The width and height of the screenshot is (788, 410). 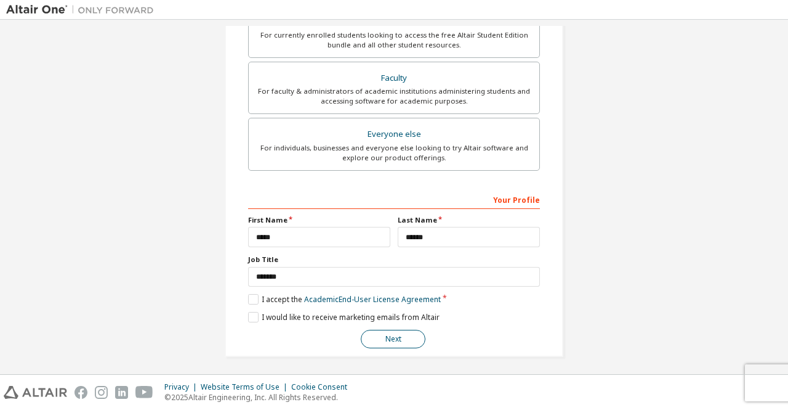 I want to click on img: youtube.svg, so click(x=144, y=392).